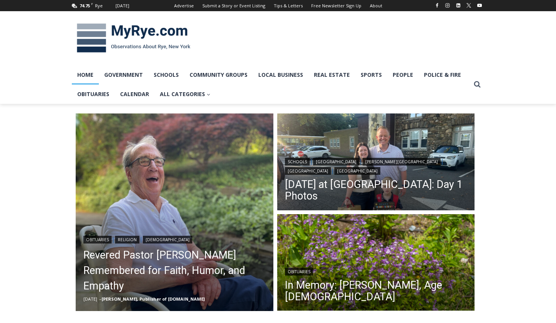 The height and width of the screenshot is (323, 556). Describe the element at coordinates (480, 5) in the screenshot. I see `a: YouTube` at that location.